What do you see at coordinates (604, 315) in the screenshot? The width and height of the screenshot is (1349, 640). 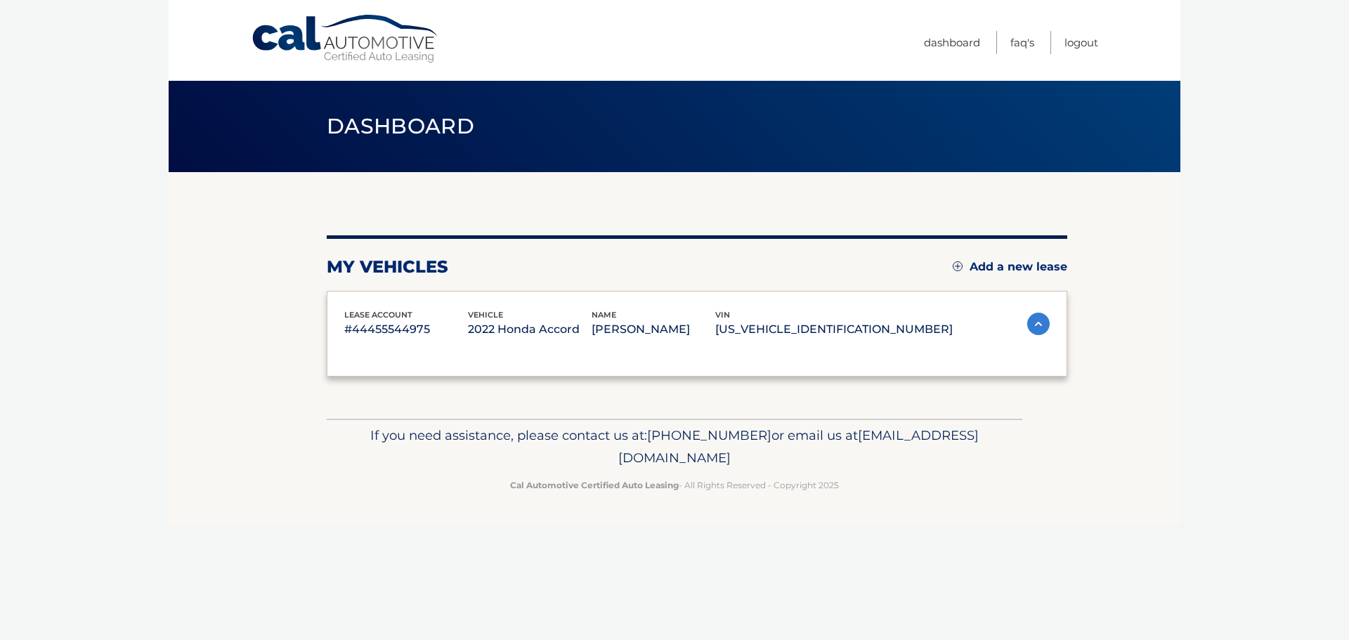 I see `span: name` at bounding box center [604, 315].